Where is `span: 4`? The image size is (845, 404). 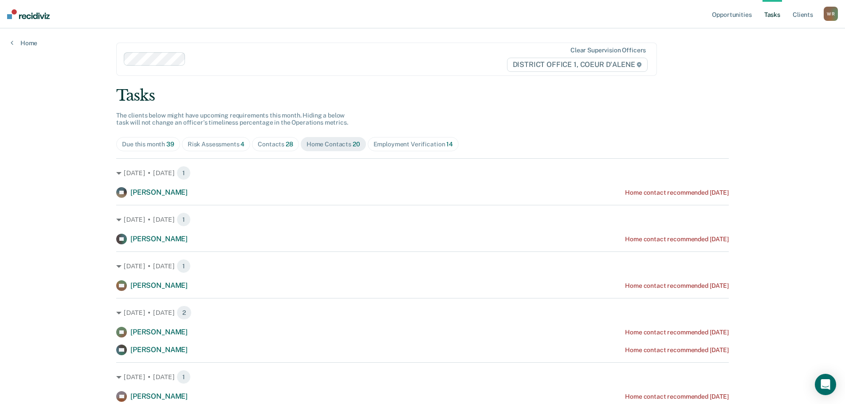 span: 4 is located at coordinates (242, 144).